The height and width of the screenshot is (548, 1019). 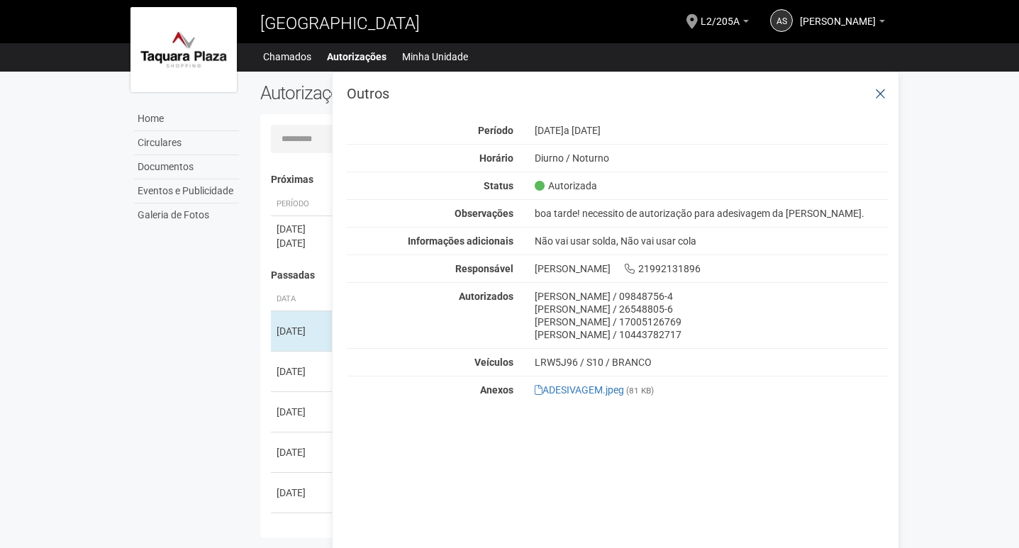 What do you see at coordinates (186, 215) in the screenshot?
I see `a: Galeria de Fotos` at bounding box center [186, 215].